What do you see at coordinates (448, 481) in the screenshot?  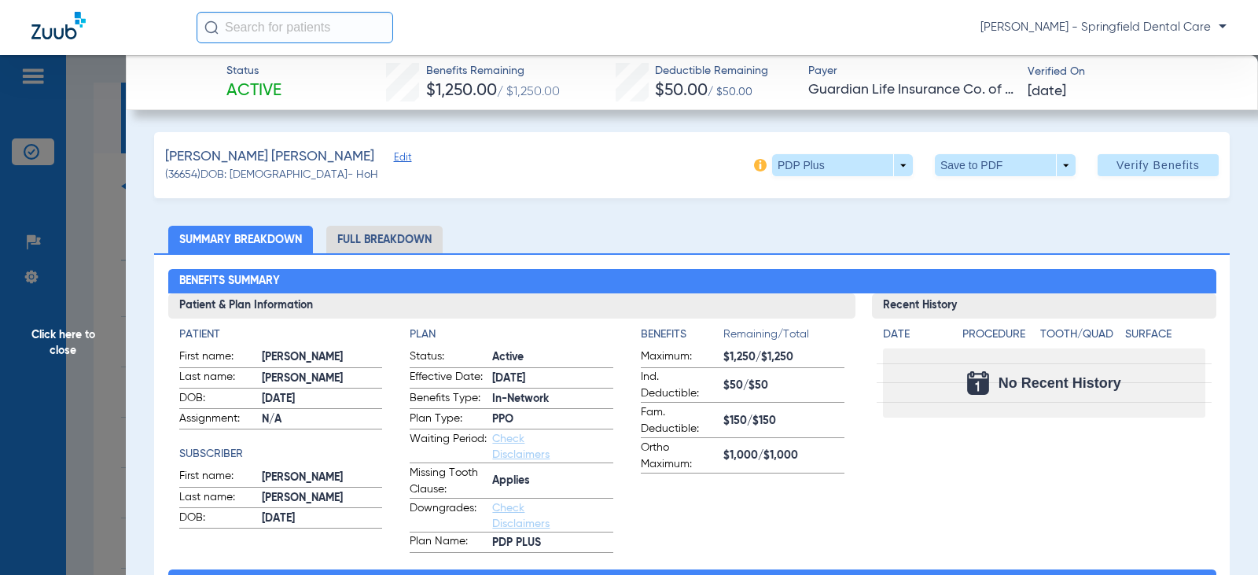 I see `span: Missing Tooth Clause:` at bounding box center [448, 481].